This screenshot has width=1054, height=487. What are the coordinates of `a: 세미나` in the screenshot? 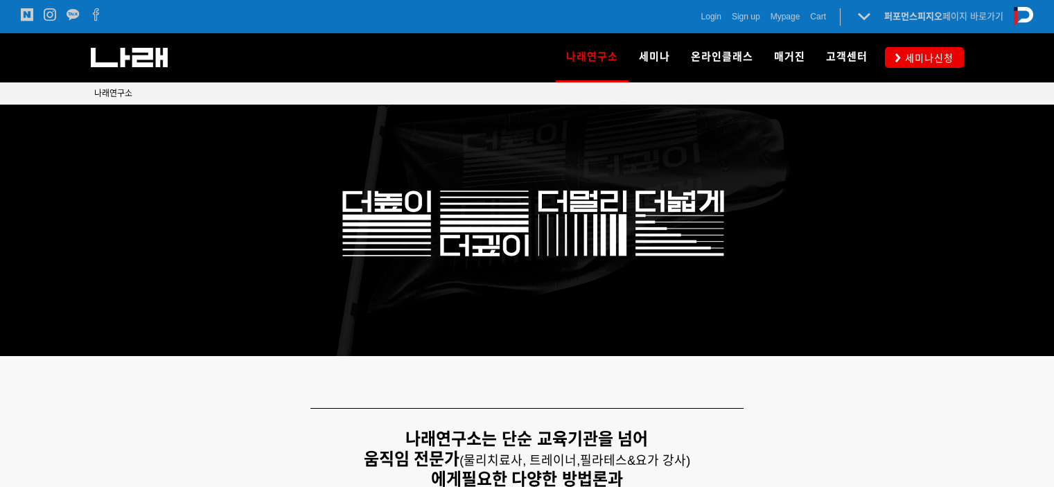 It's located at (654, 57).